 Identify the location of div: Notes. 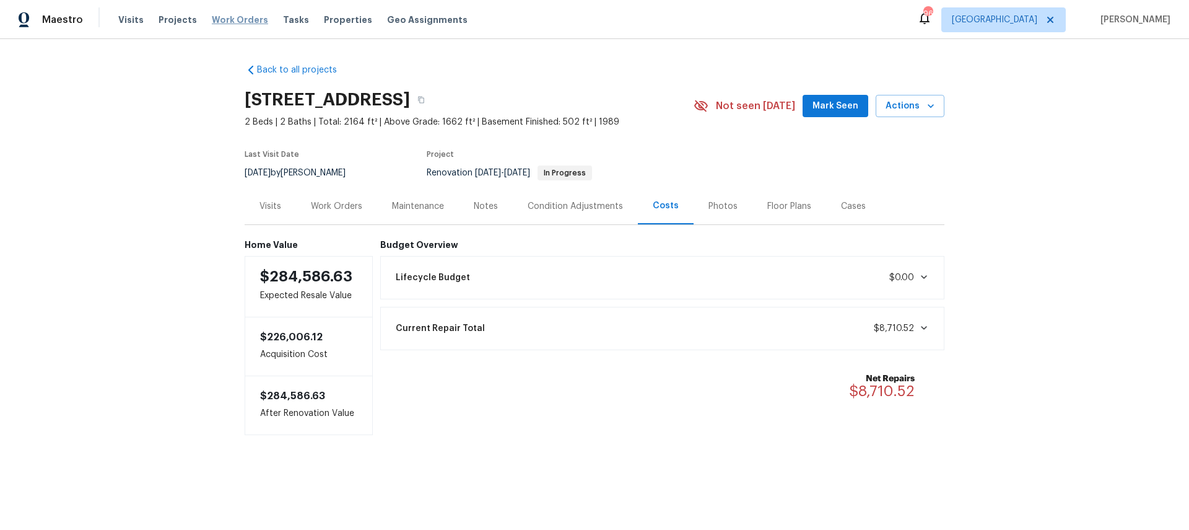
(486, 206).